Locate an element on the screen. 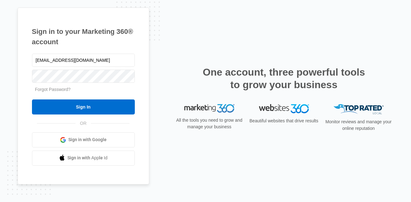  a: Sign in with Apple Id is located at coordinates (83, 158).